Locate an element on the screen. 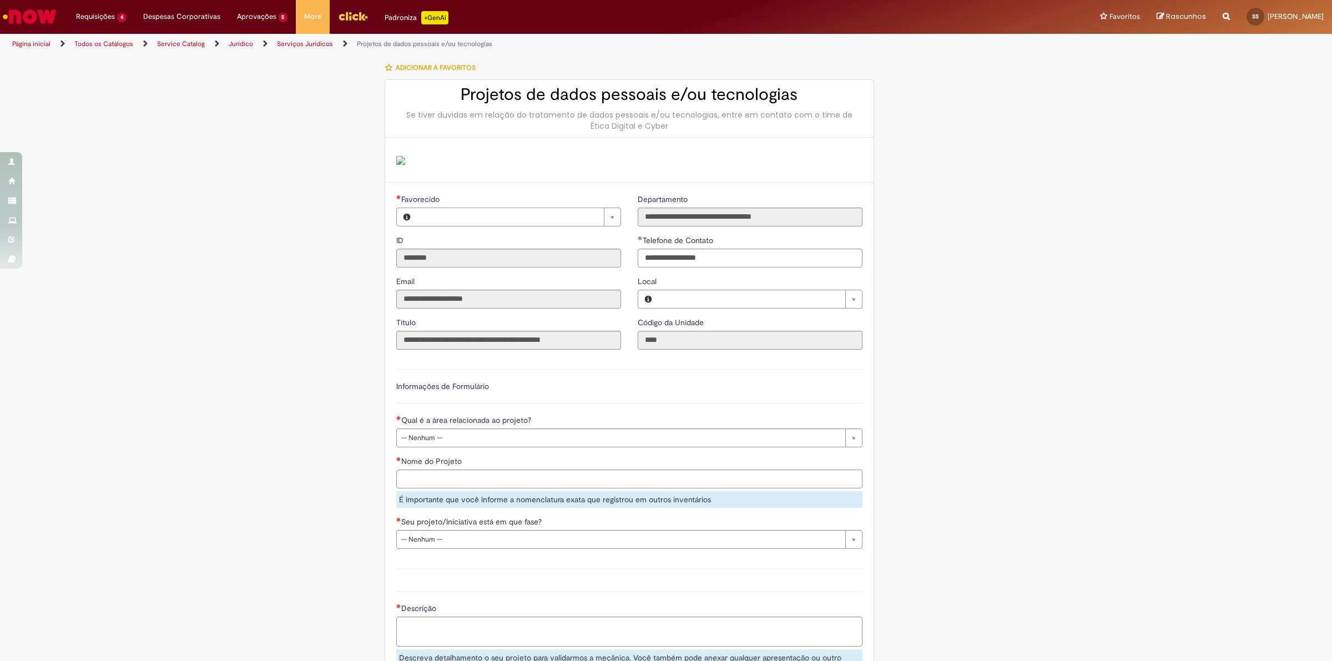  a: Service Catalog is located at coordinates (181, 44).